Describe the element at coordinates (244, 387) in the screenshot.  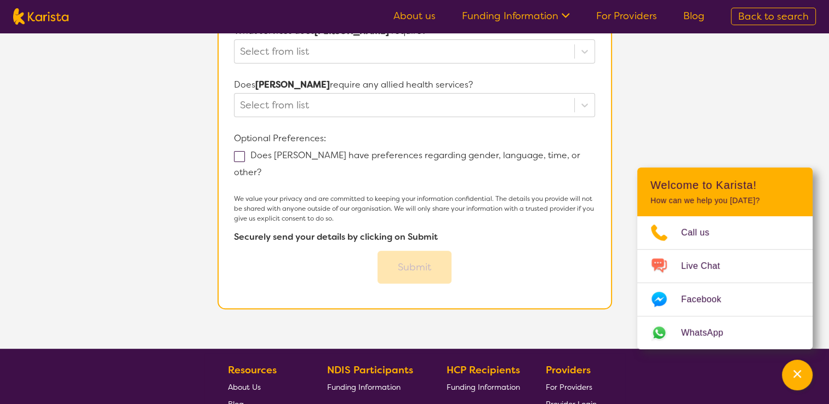
I see `span: About Us` at that location.